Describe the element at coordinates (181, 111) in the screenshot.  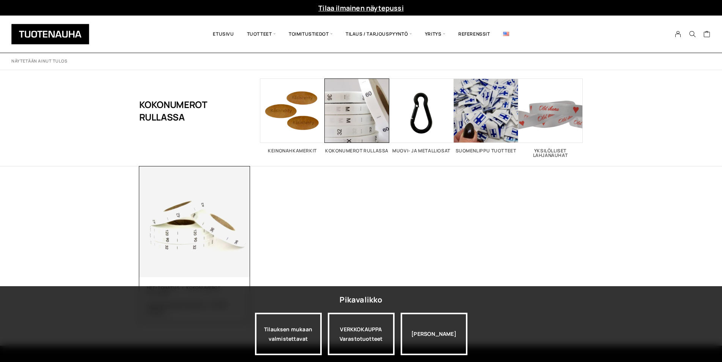
I see `h1: Kokonumerot rullassa` at that location.